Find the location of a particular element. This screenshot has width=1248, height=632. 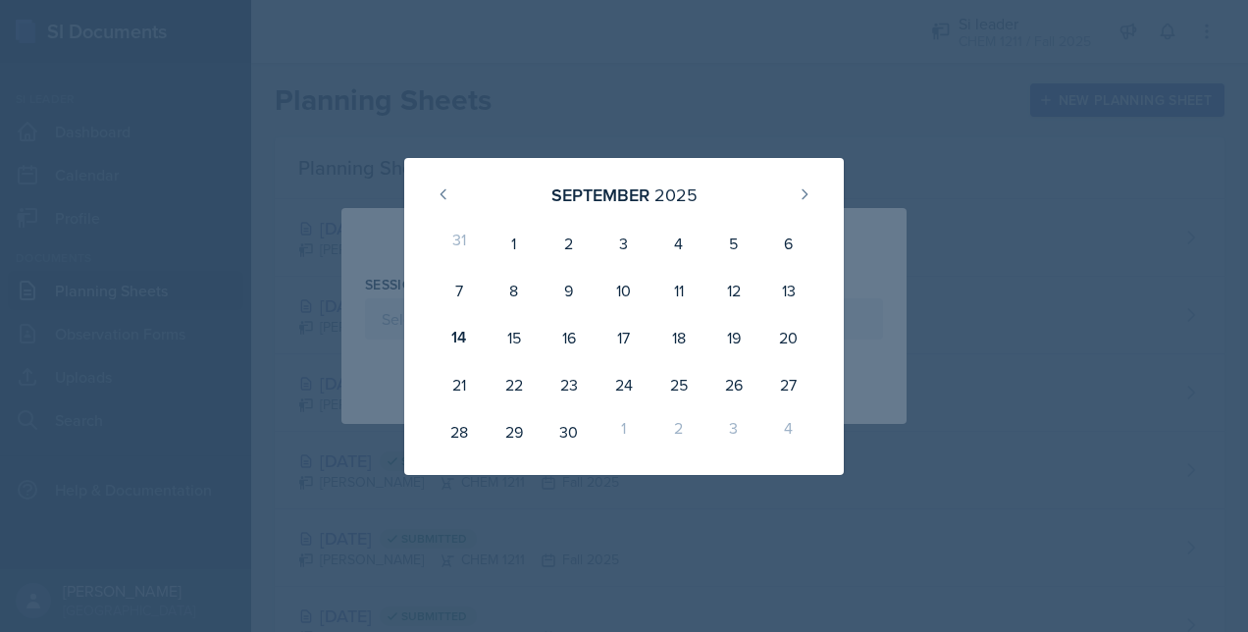

div: 27 is located at coordinates (789, 385).